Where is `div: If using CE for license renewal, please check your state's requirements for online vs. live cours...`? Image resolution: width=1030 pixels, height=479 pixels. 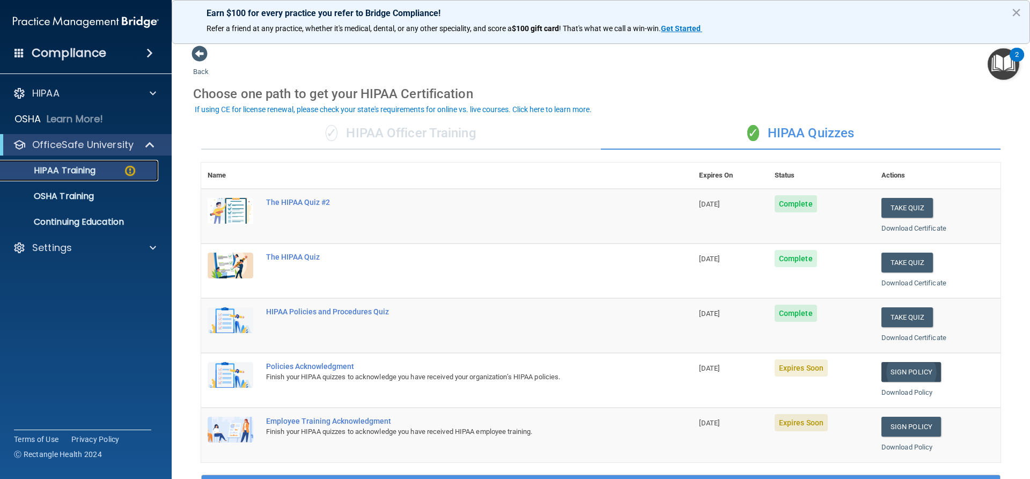 div: If using CE for license renewal, please check your state's requirements for online vs. live cours... is located at coordinates (393, 109).